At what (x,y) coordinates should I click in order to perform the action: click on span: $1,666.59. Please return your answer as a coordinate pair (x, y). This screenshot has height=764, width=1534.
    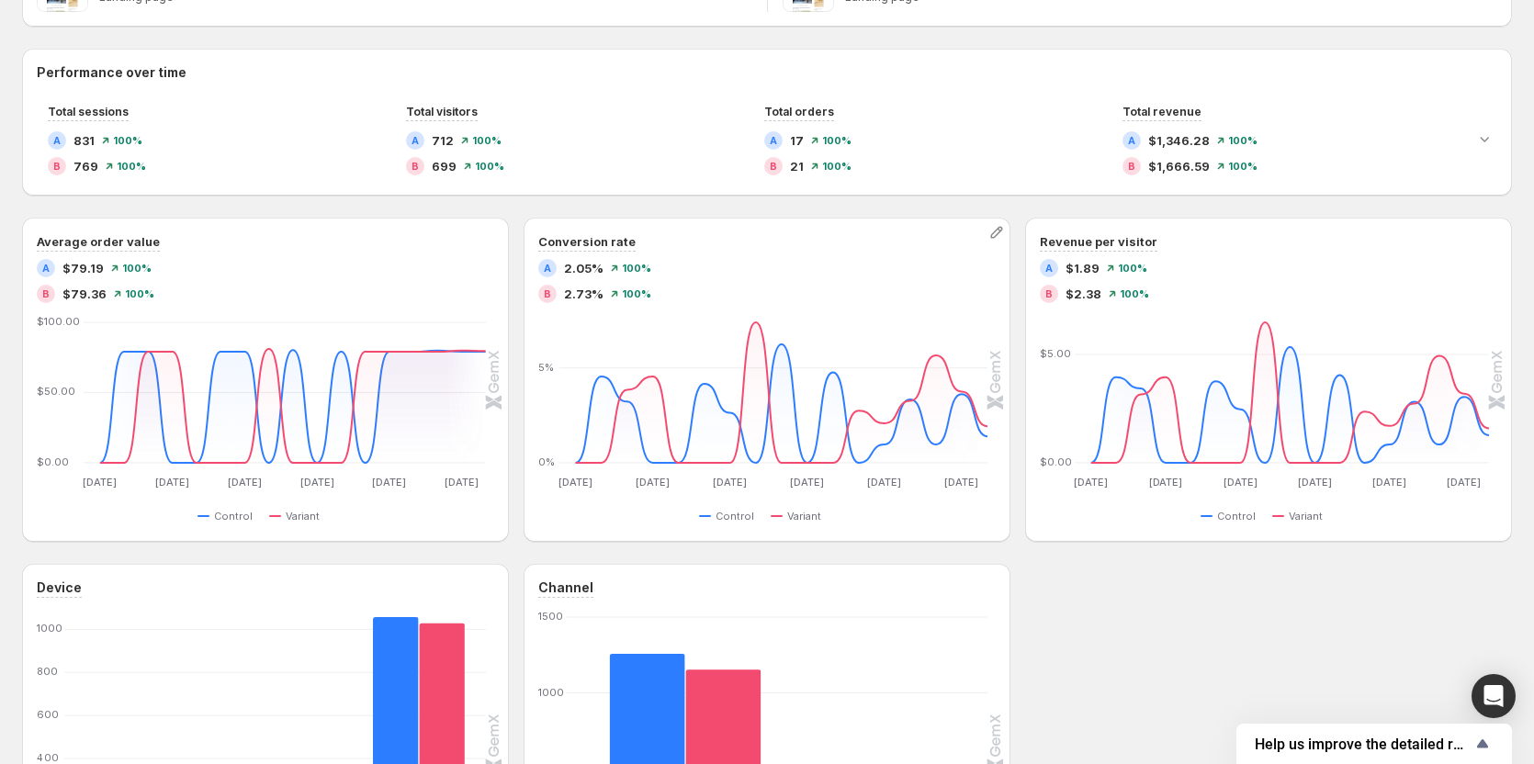
    Looking at the image, I should click on (1179, 166).